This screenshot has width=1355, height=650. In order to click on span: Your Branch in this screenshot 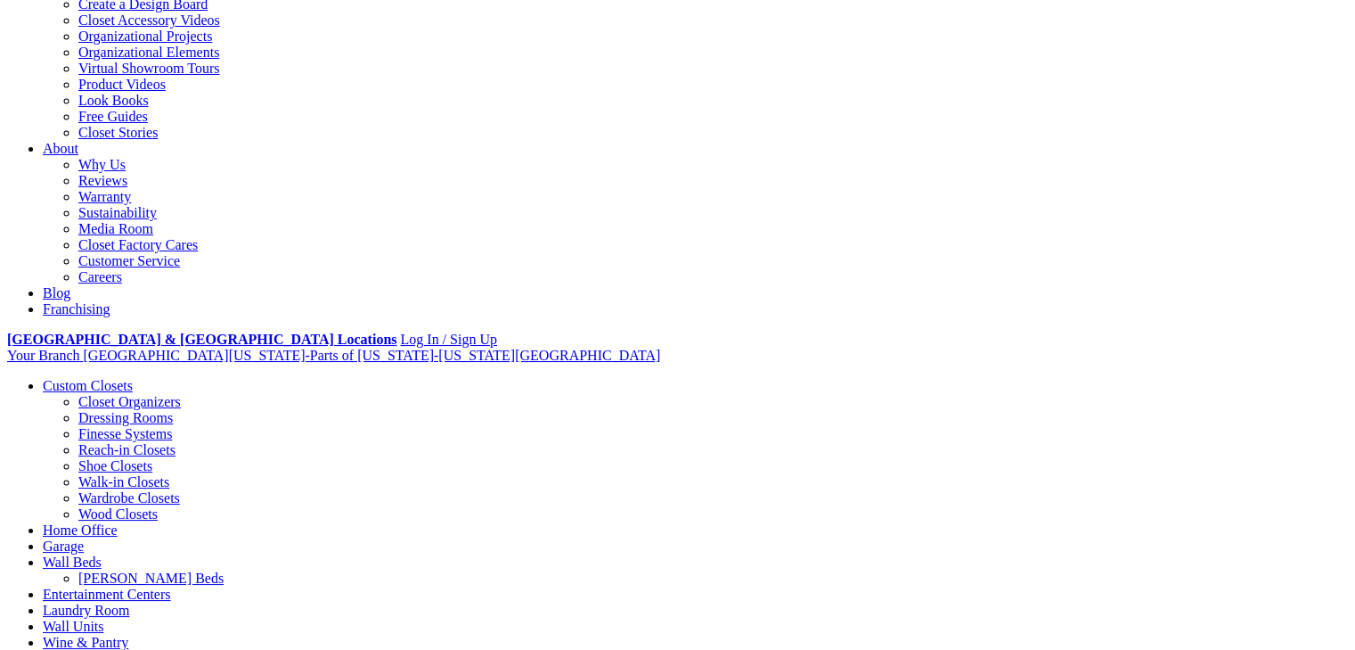, I will do `click(43, 355)`.